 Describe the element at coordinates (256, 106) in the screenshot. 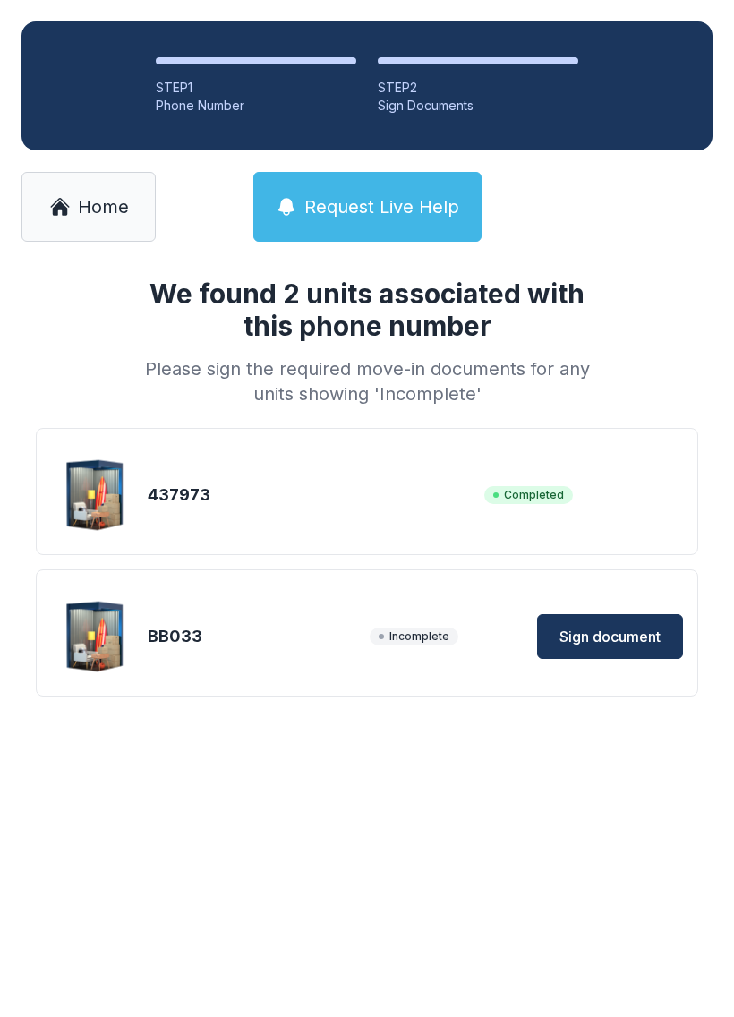

I see `div: Phone Number` at that location.